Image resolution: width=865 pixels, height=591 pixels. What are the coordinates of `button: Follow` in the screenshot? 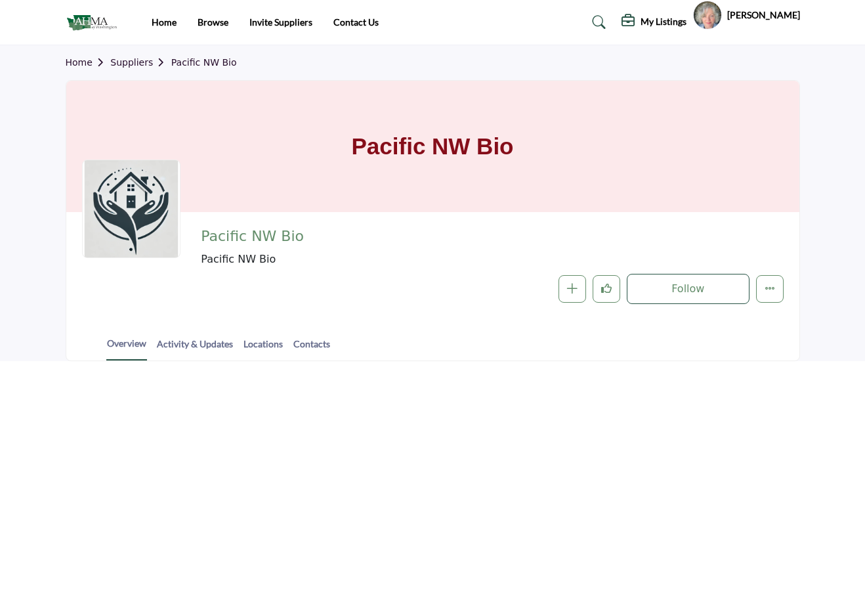 It's located at (688, 289).